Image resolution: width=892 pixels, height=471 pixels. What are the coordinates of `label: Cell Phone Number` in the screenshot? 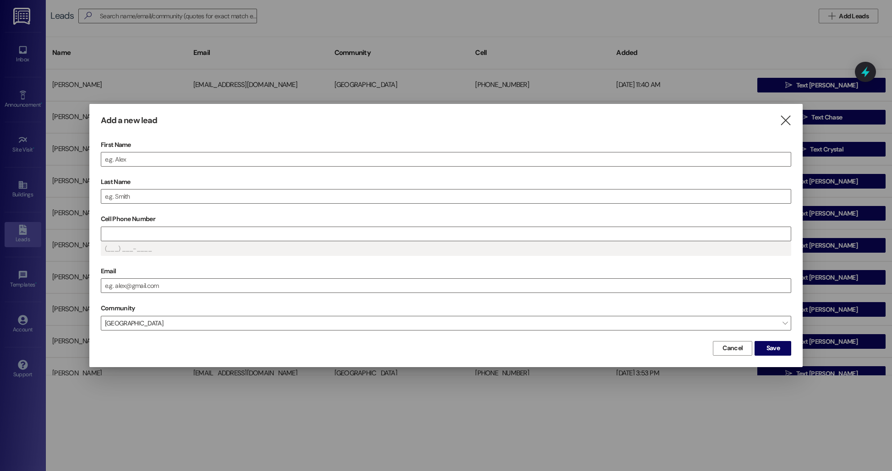 It's located at (446, 219).